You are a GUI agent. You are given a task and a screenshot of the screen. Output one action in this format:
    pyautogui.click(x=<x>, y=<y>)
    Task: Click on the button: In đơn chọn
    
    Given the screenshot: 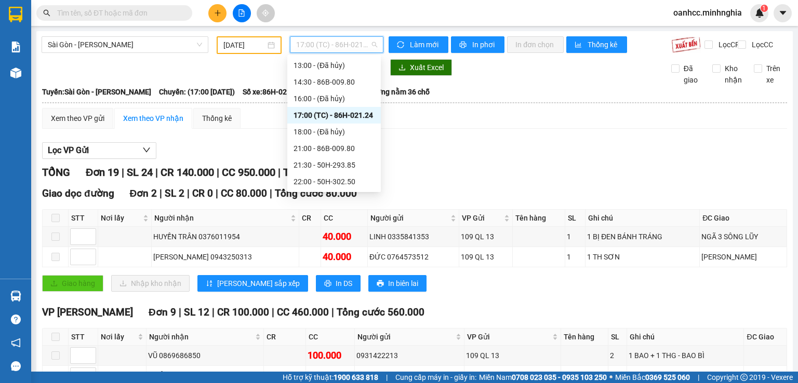 What is the action you would take?
    pyautogui.click(x=535, y=45)
    